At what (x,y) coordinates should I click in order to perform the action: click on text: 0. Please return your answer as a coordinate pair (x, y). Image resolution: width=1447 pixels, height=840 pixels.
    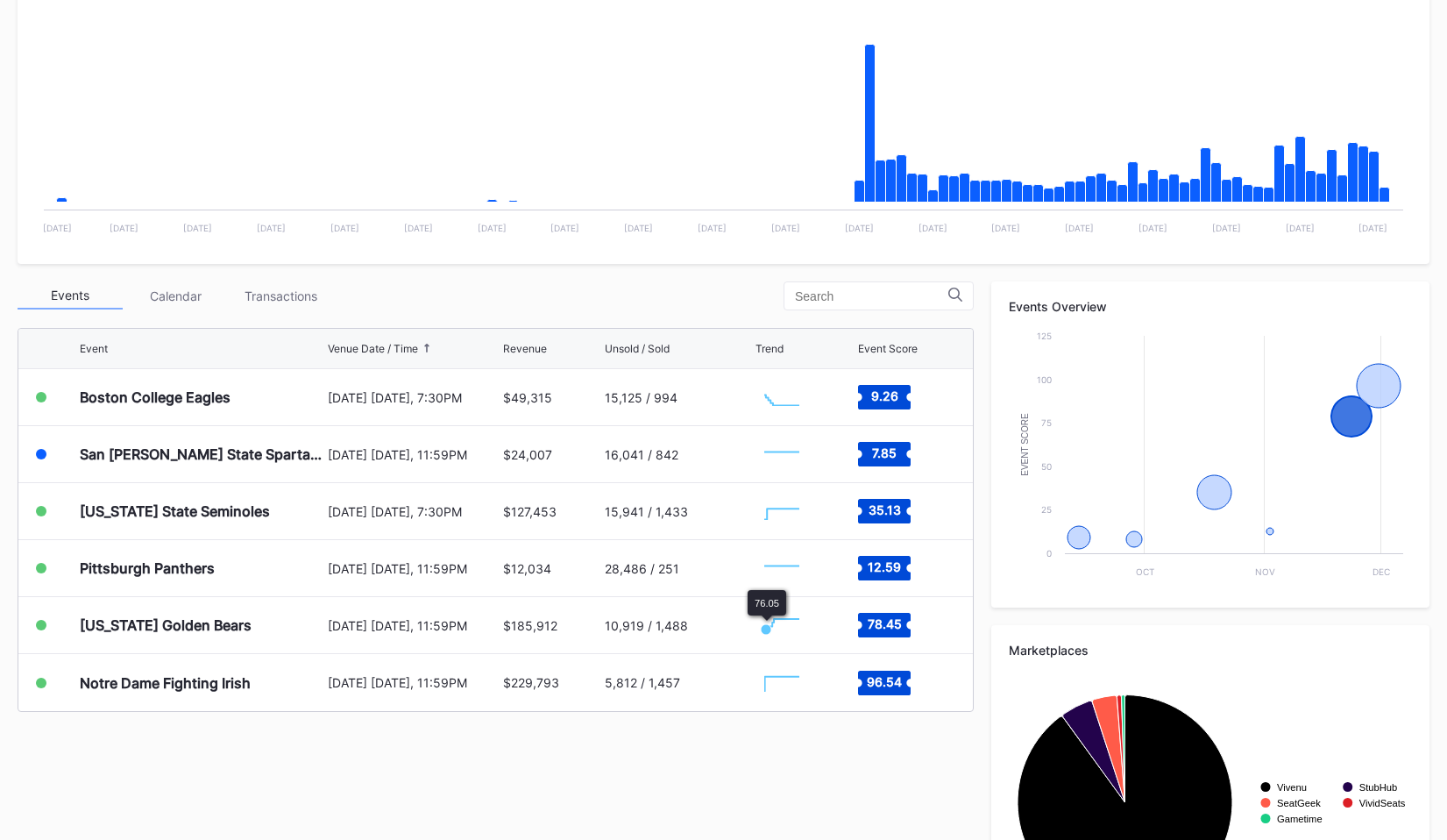
    Looking at the image, I should click on (1050, 553).